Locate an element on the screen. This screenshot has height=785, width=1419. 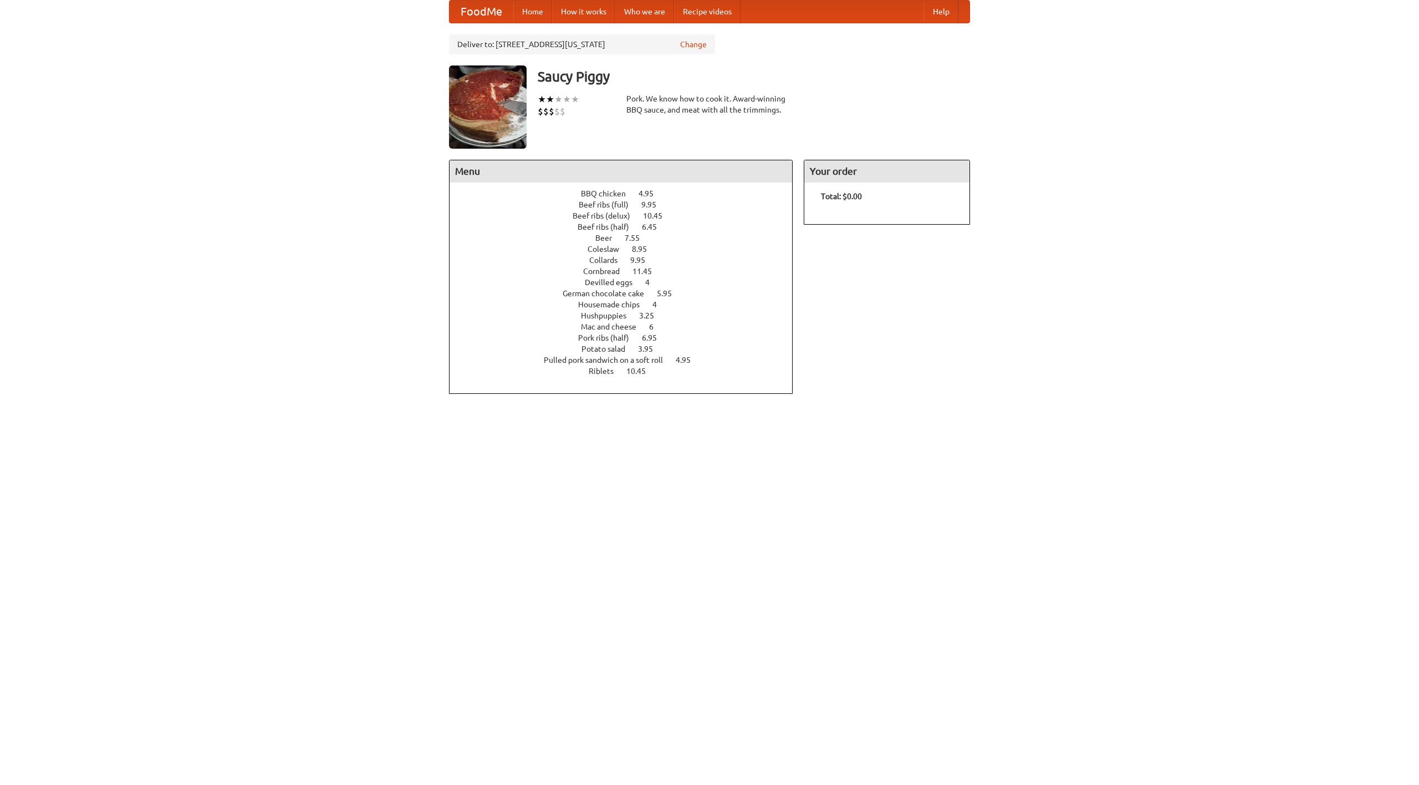
span: Pulled pork sandwich on a soft roll is located at coordinates (609, 360).